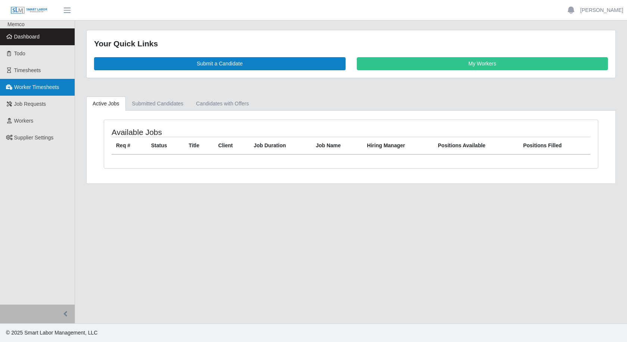 The width and height of the screenshot is (627, 342). Describe the element at coordinates (351, 44) in the screenshot. I see `div: Your Quick Links` at that location.